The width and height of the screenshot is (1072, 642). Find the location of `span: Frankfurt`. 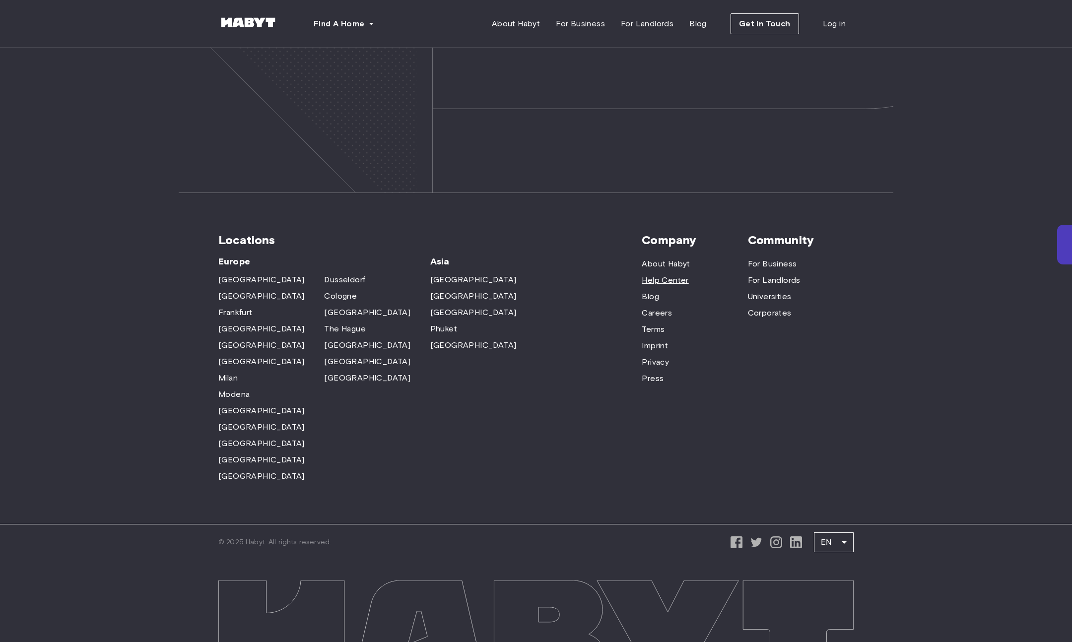

span: Frankfurt is located at coordinates (235, 313).